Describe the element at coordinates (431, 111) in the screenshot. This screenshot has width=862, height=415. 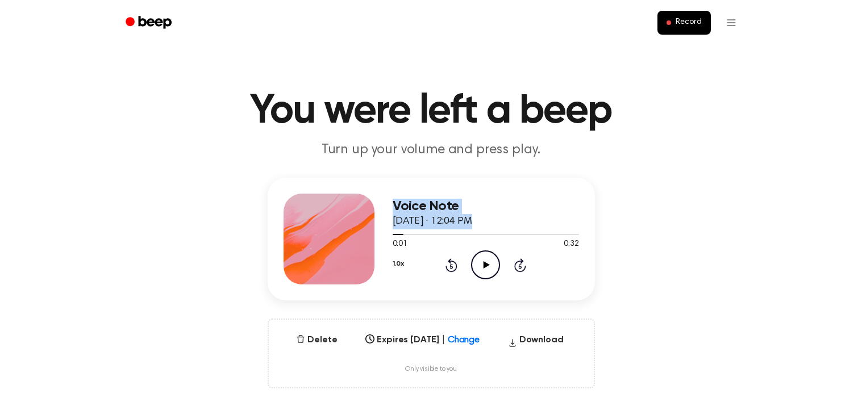
I see `h1: You were left a beep` at that location.